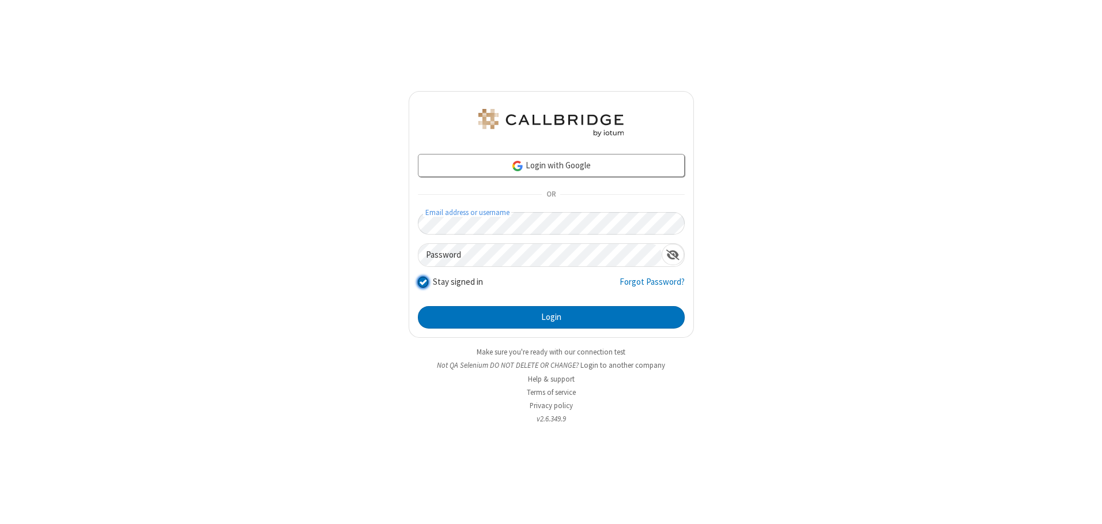 The width and height of the screenshot is (1102, 524). What do you see at coordinates (673, 254) in the screenshot?
I see `div: Show password` at bounding box center [673, 254].